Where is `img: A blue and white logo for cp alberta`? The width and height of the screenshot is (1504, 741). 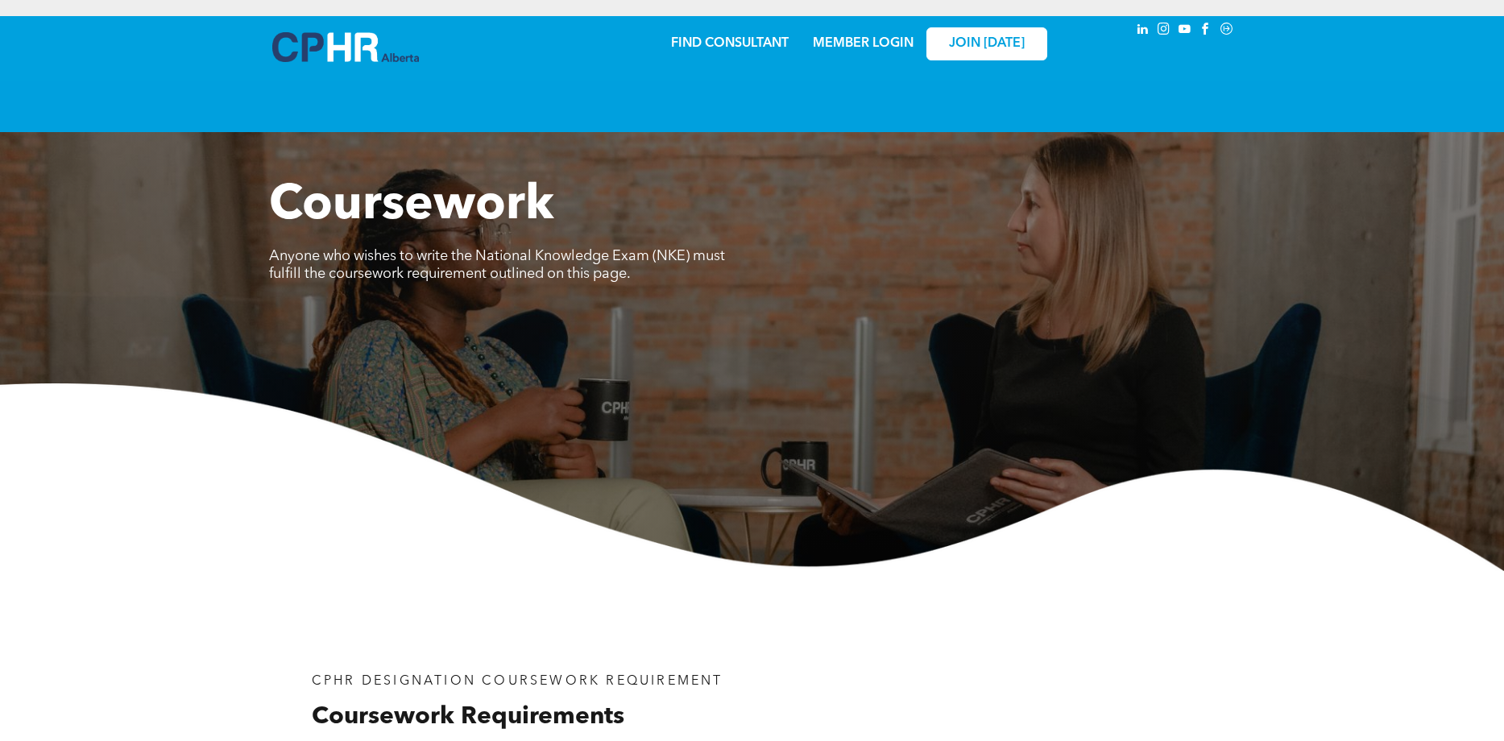
img: A blue and white logo for cp alberta is located at coordinates (346, 47).